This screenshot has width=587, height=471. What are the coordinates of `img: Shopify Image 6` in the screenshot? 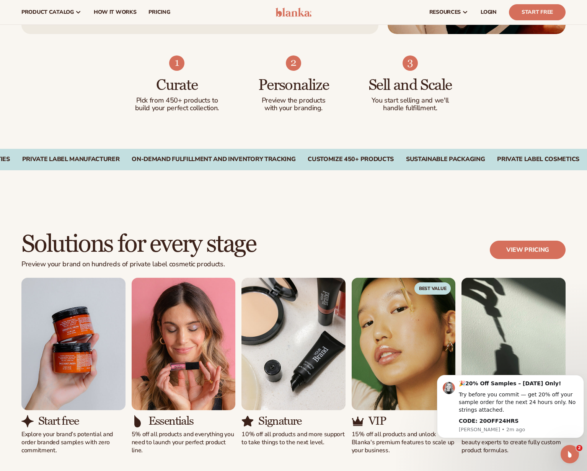 It's located at (410, 63).